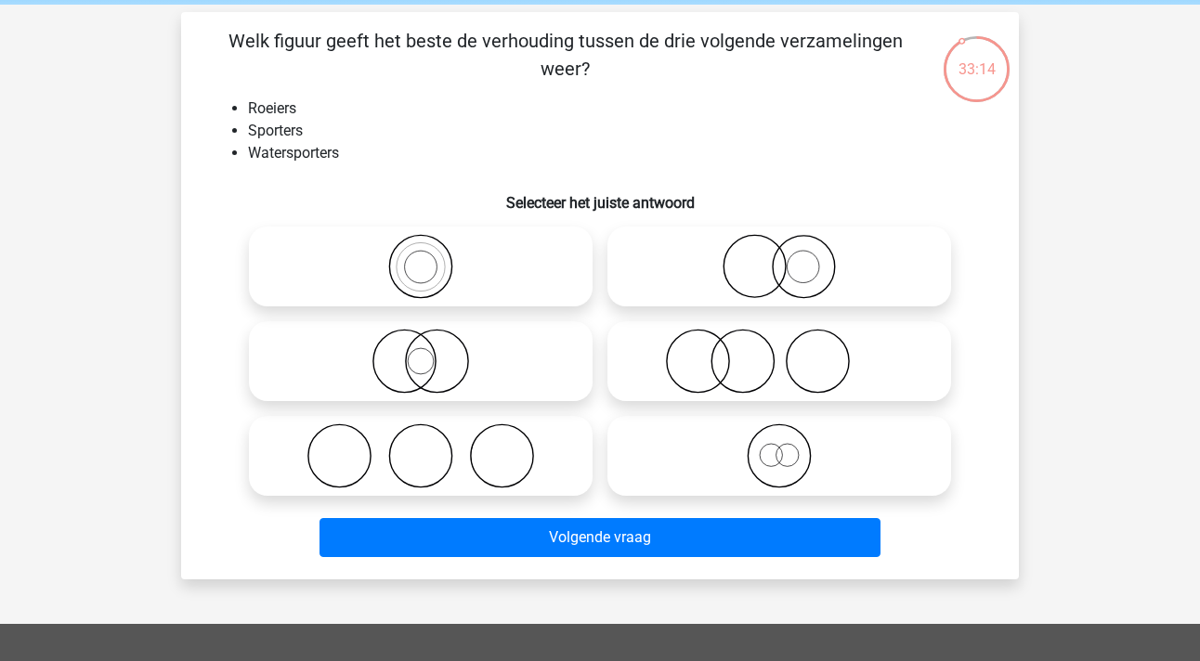 Image resolution: width=1200 pixels, height=661 pixels. What do you see at coordinates (619, 153) in the screenshot?
I see `li: Watersporters` at bounding box center [619, 153].